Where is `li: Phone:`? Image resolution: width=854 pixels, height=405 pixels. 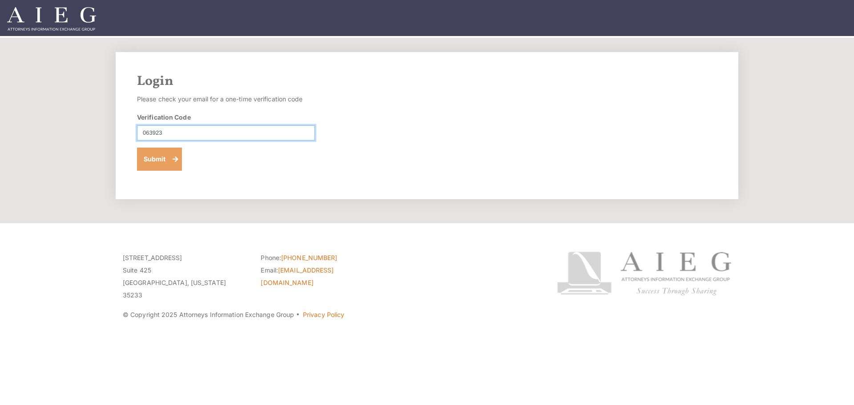 li: Phone: is located at coordinates (323, 258).